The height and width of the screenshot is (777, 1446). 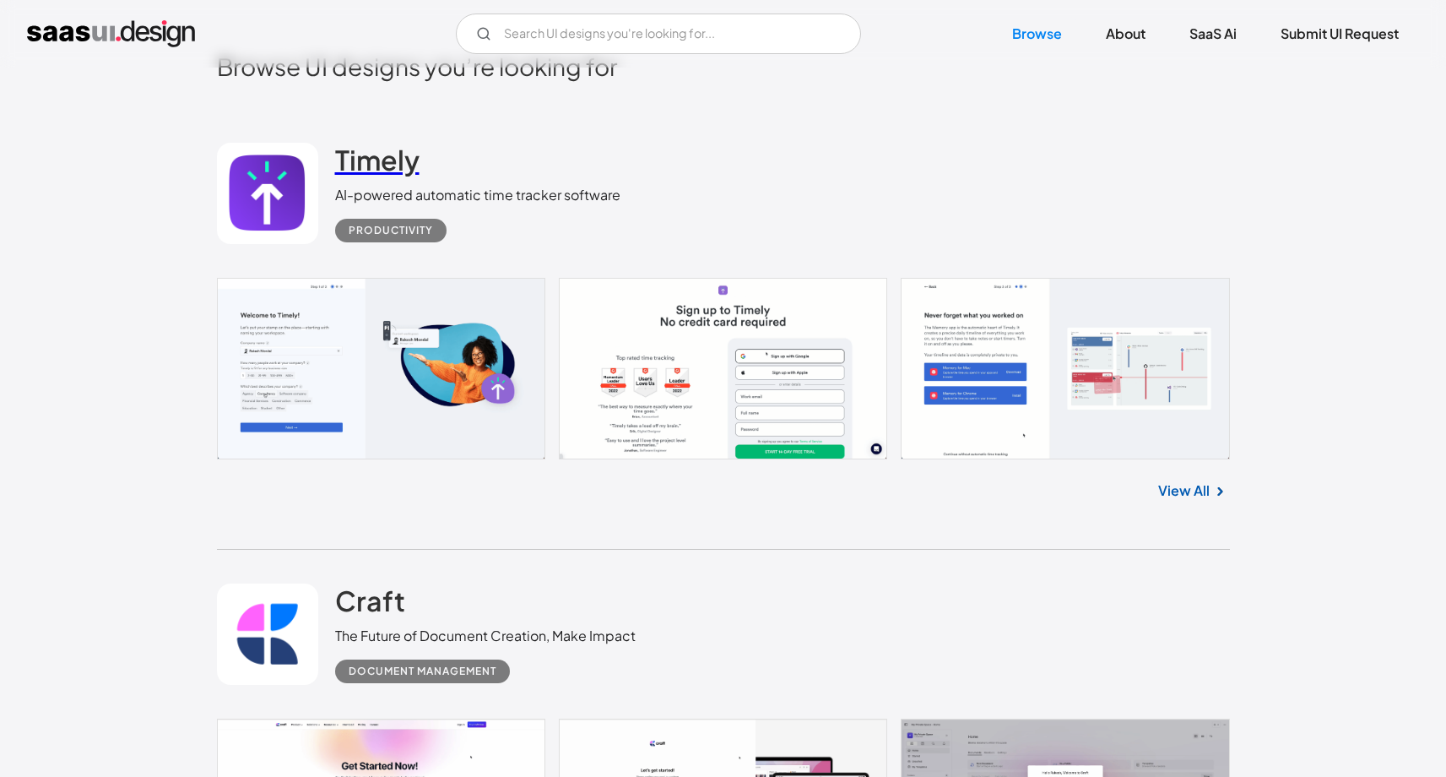 I want to click on div: Productivity, so click(x=391, y=230).